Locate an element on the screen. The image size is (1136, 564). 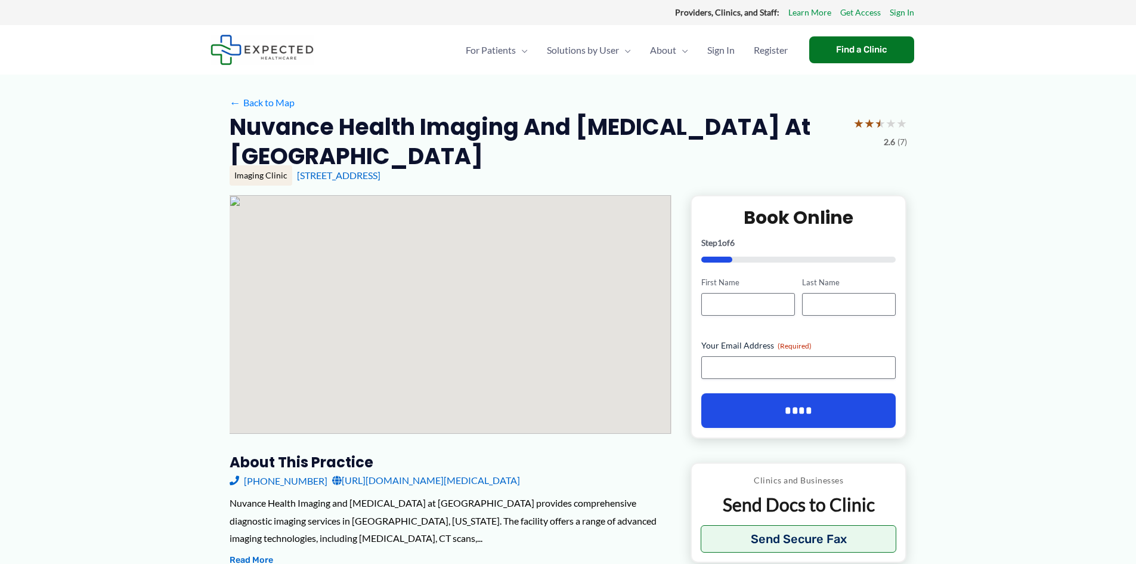
span: 2.6 is located at coordinates (889, 142).